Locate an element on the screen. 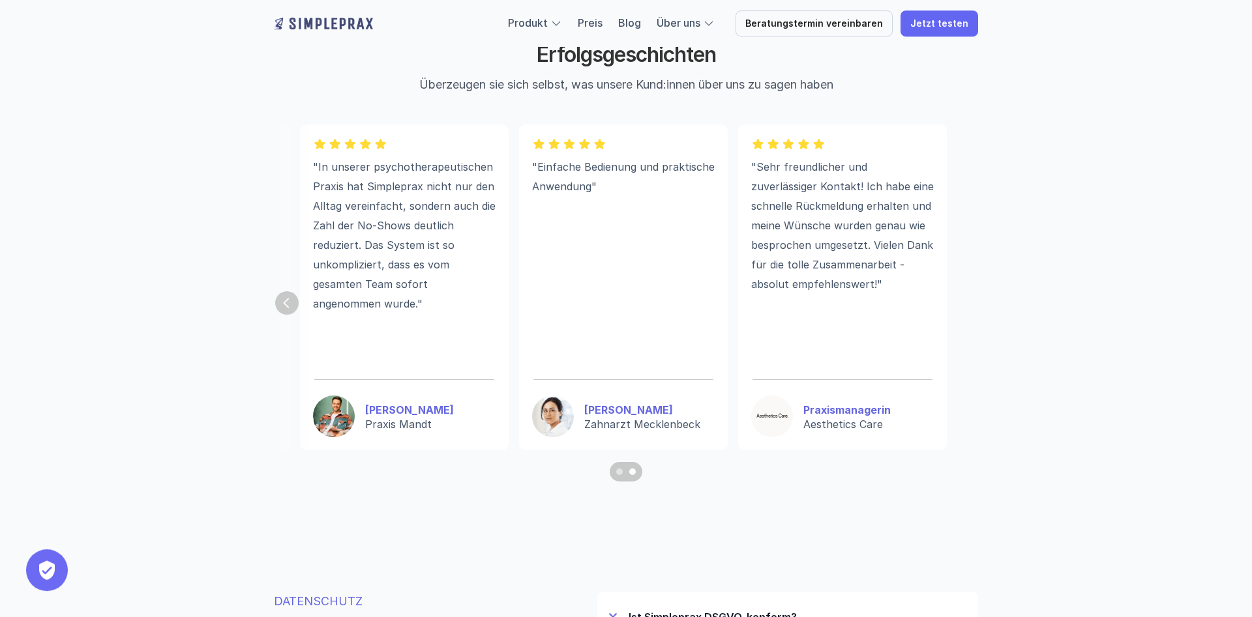  p: Beratungstermin vereinbaren is located at coordinates (813, 23).